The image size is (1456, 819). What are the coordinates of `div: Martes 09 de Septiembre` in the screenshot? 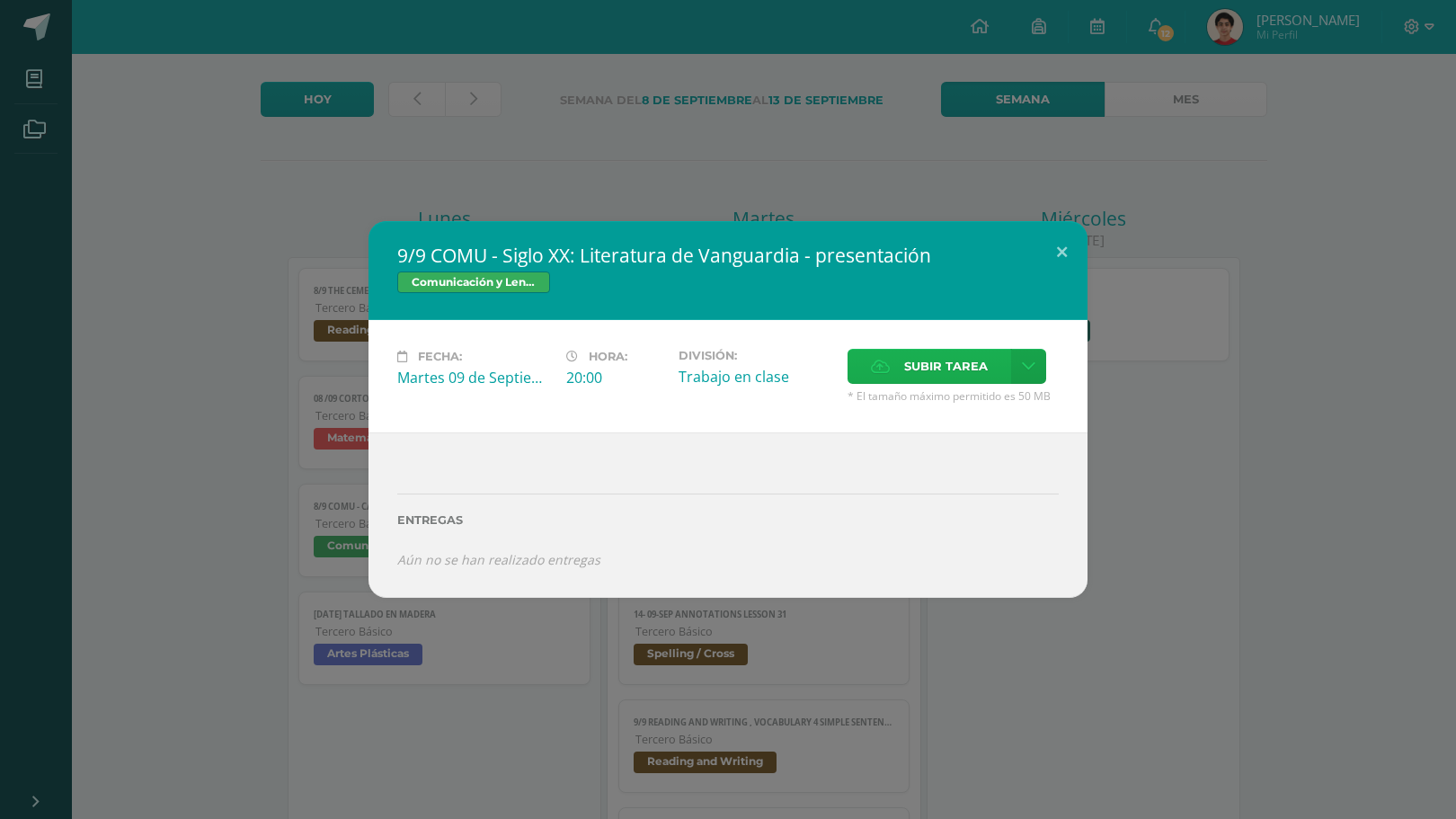 It's located at (474, 378).